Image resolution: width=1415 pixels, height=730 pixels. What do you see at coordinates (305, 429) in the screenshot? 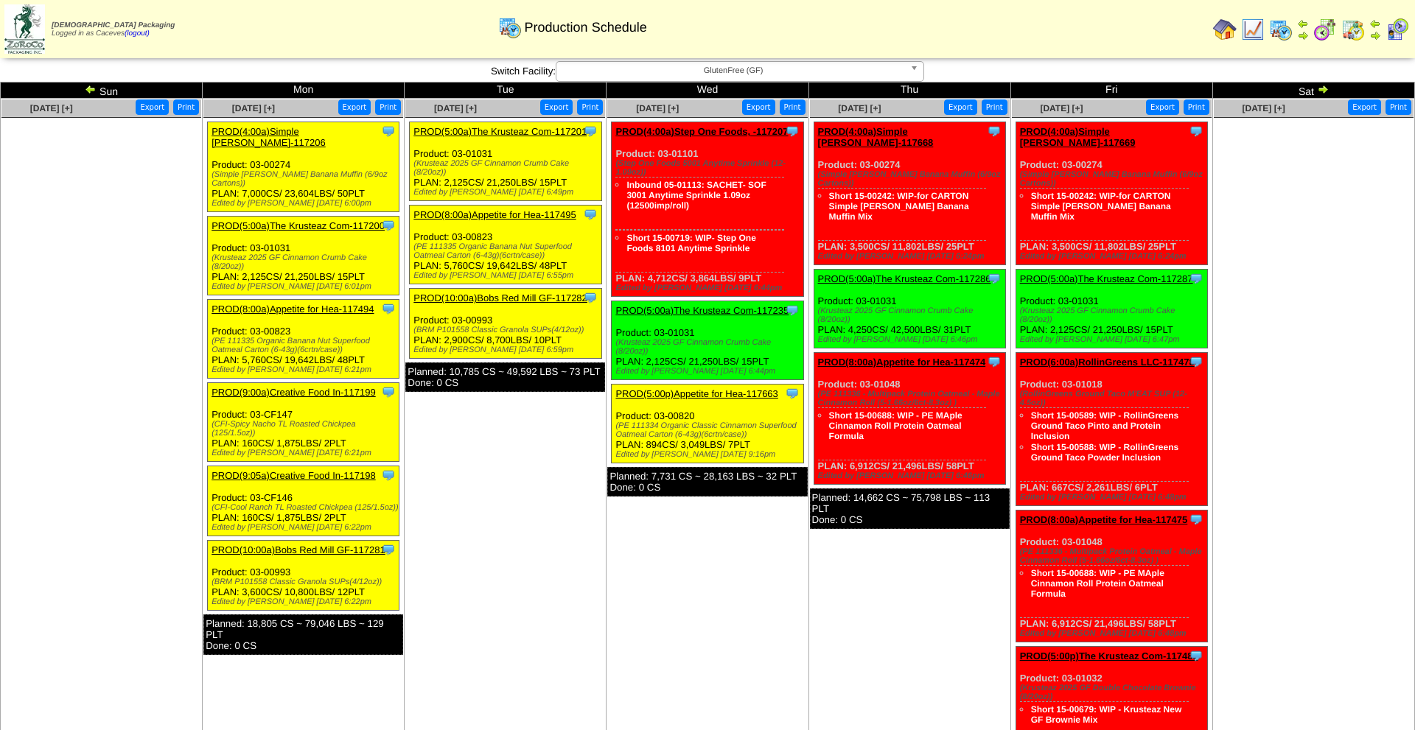
I see `div: (CFI-Spicy Nacho TL Roasted Chickpea (125/1.5oz))` at bounding box center [305, 429].